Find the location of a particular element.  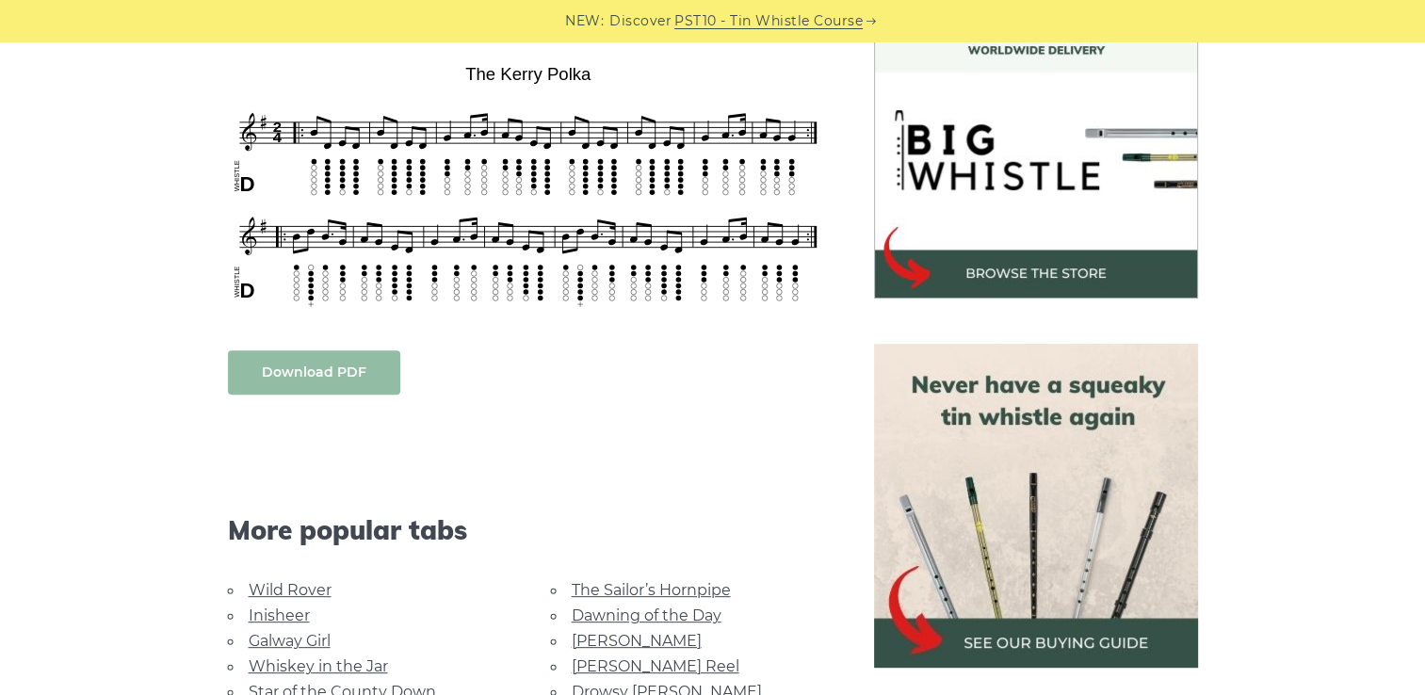

img: The Kerry Polka Tin Whistle Tab & Sheet Music is located at coordinates (528, 185).